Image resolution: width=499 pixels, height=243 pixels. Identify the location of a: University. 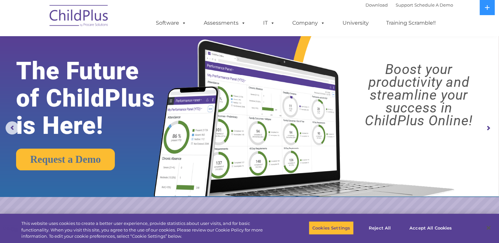
(356, 23).